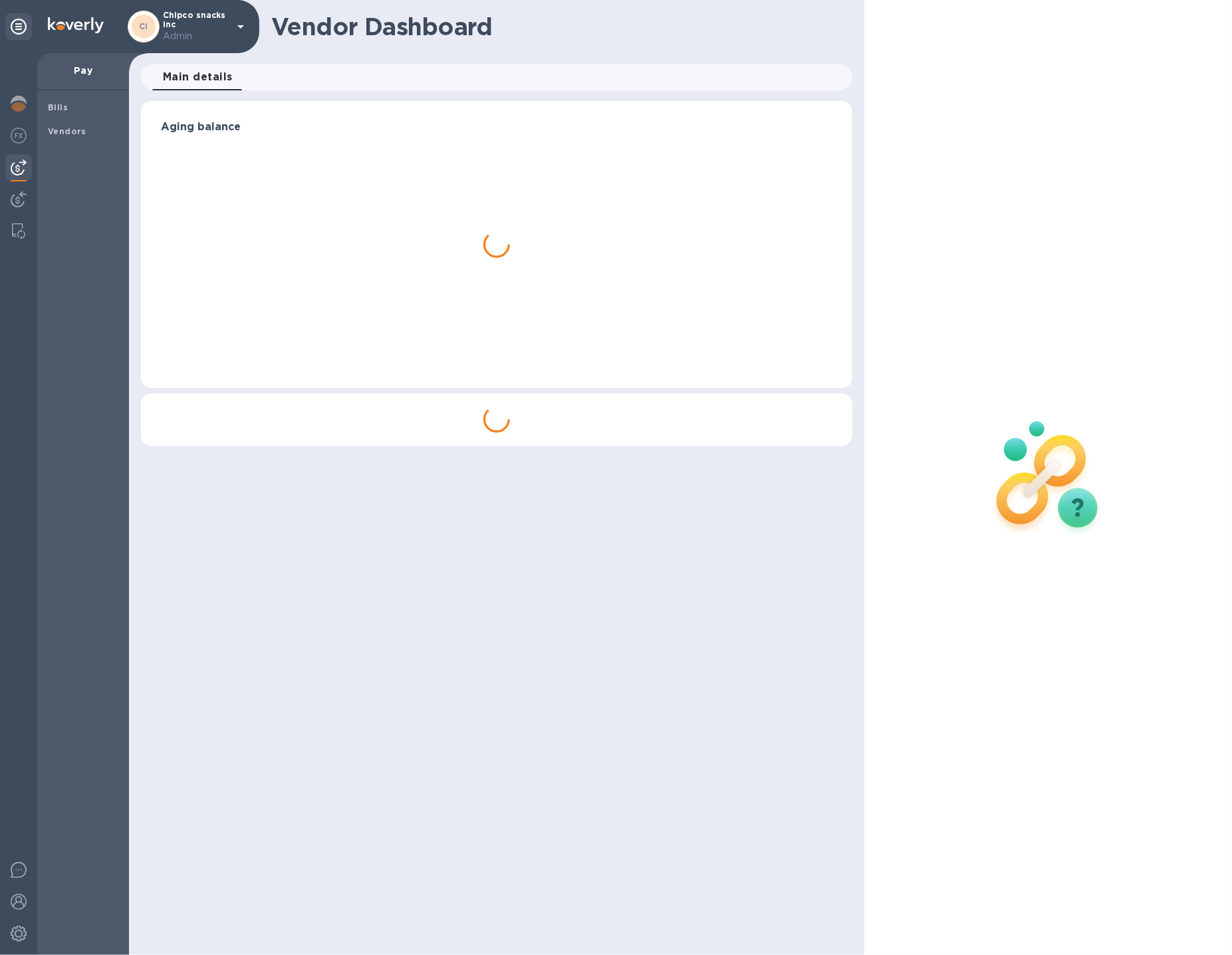 The image size is (1232, 955). What do you see at coordinates (198, 77) in the screenshot?
I see `span: Main details` at bounding box center [198, 77].